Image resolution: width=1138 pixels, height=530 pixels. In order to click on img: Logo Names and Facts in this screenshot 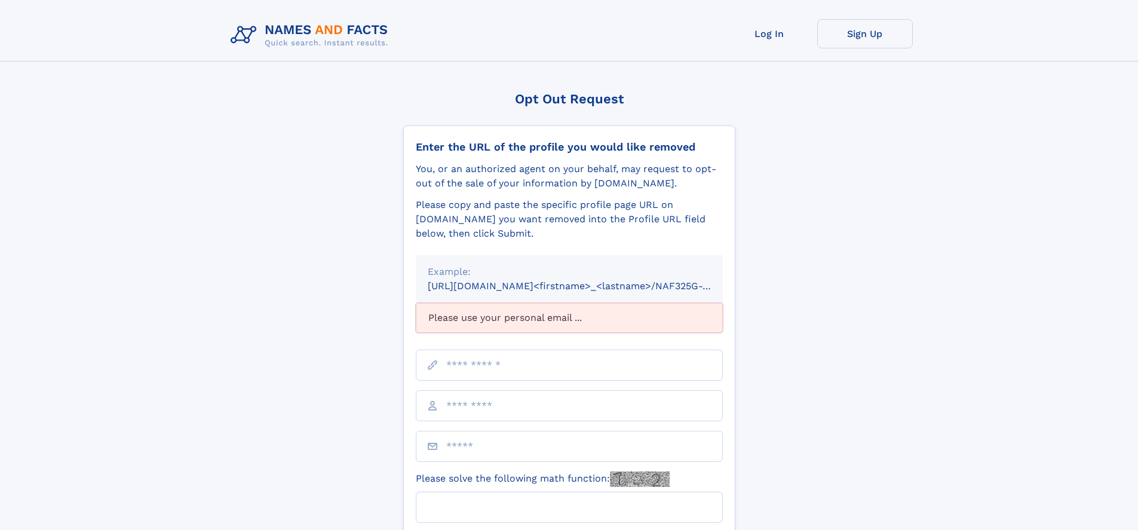, I will do `click(312, 35)`.